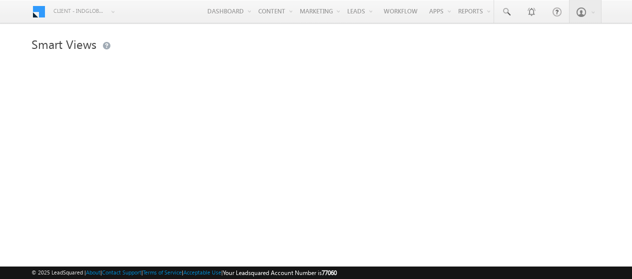  Describe the element at coordinates (162, 272) in the screenshot. I see `a: Terms of Service` at that location.